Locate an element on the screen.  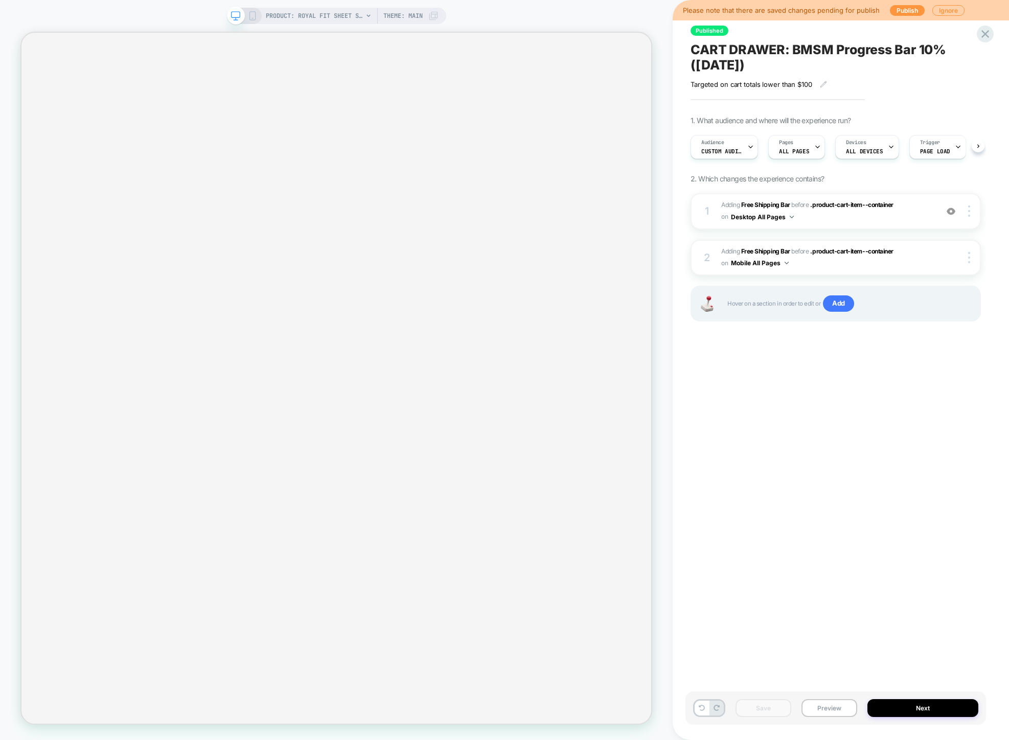
div: 1 is located at coordinates (707, 211).